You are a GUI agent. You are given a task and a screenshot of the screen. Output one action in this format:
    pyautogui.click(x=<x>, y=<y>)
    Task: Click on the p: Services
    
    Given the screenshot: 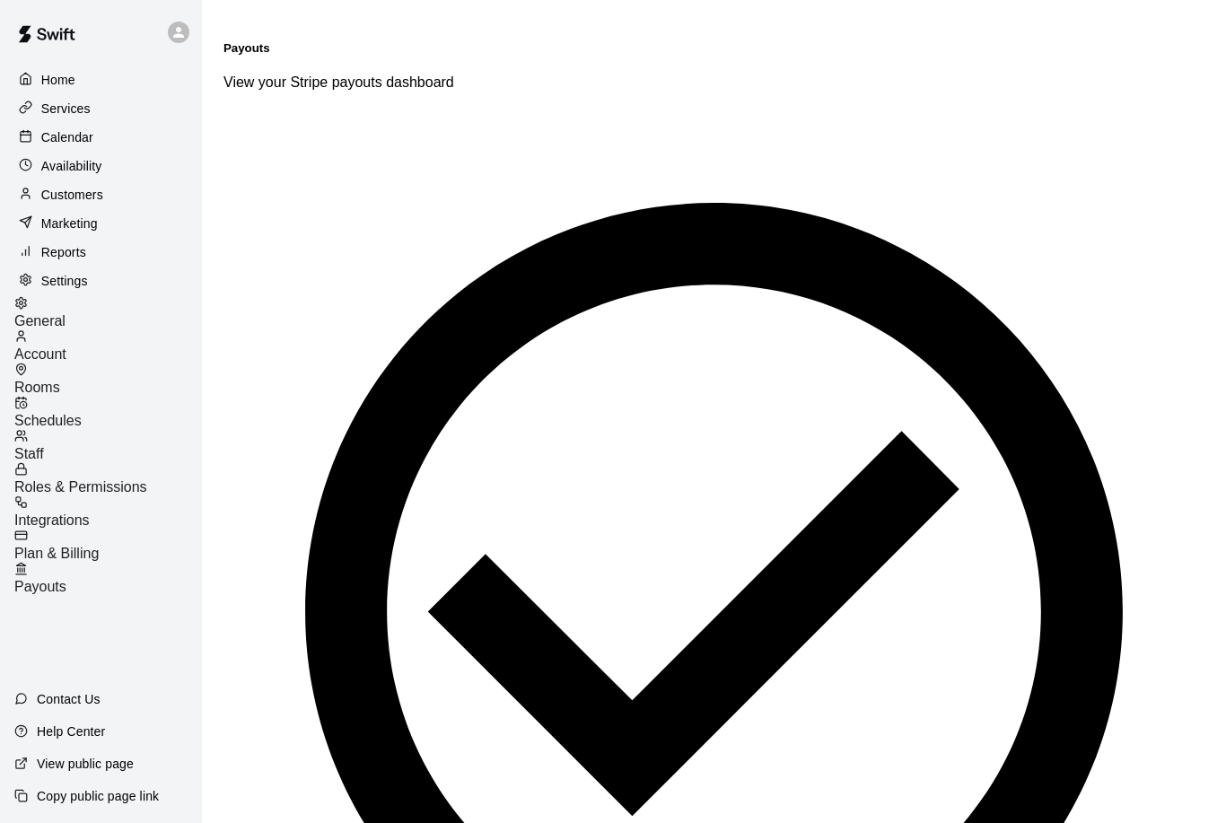 What is the action you would take?
    pyautogui.click(x=66, y=109)
    